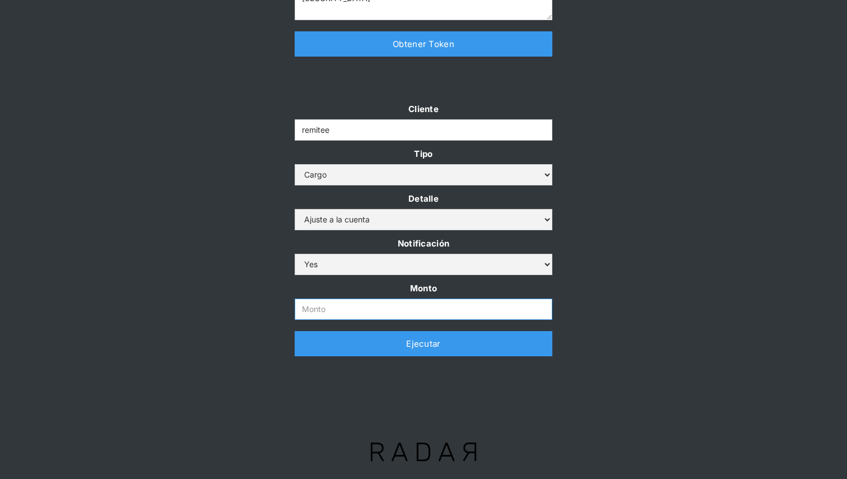 The height and width of the screenshot is (479, 847). What do you see at coordinates (423, 109) in the screenshot?
I see `label: Cliente` at bounding box center [423, 109].